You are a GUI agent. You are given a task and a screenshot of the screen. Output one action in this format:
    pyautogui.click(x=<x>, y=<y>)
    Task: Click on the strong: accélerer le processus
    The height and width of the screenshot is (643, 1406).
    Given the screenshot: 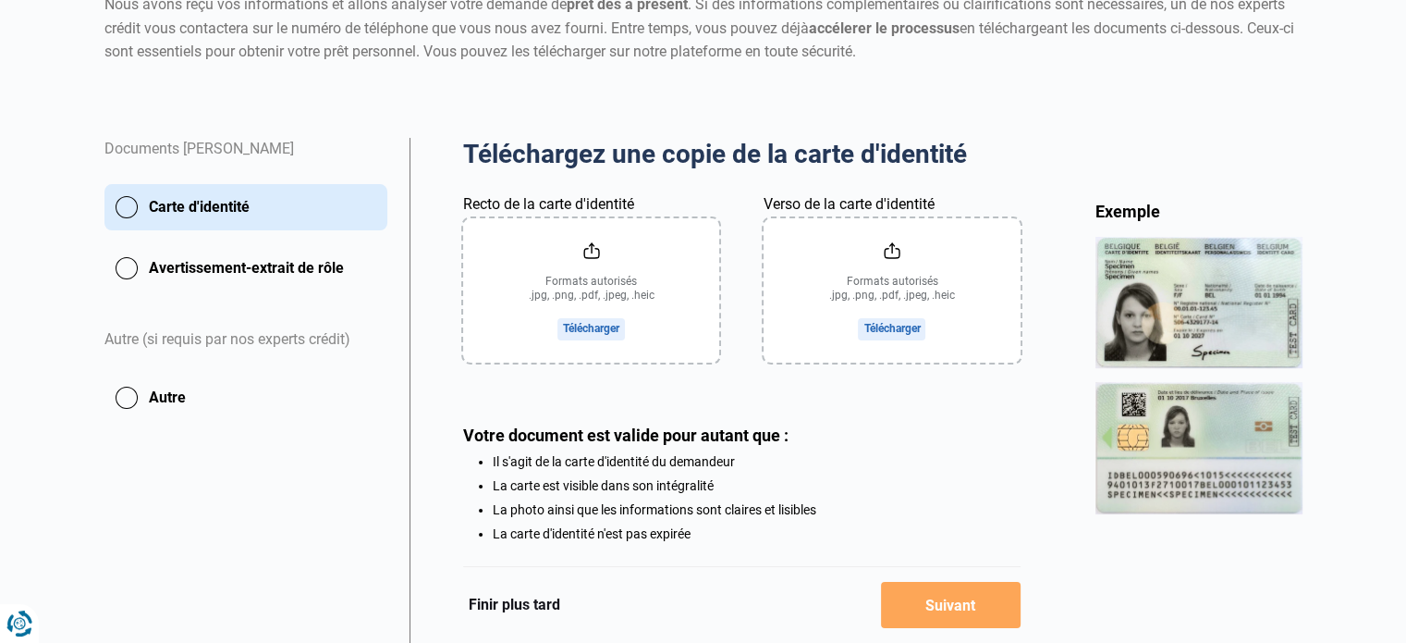 What is the action you would take?
    pyautogui.click(x=884, y=28)
    